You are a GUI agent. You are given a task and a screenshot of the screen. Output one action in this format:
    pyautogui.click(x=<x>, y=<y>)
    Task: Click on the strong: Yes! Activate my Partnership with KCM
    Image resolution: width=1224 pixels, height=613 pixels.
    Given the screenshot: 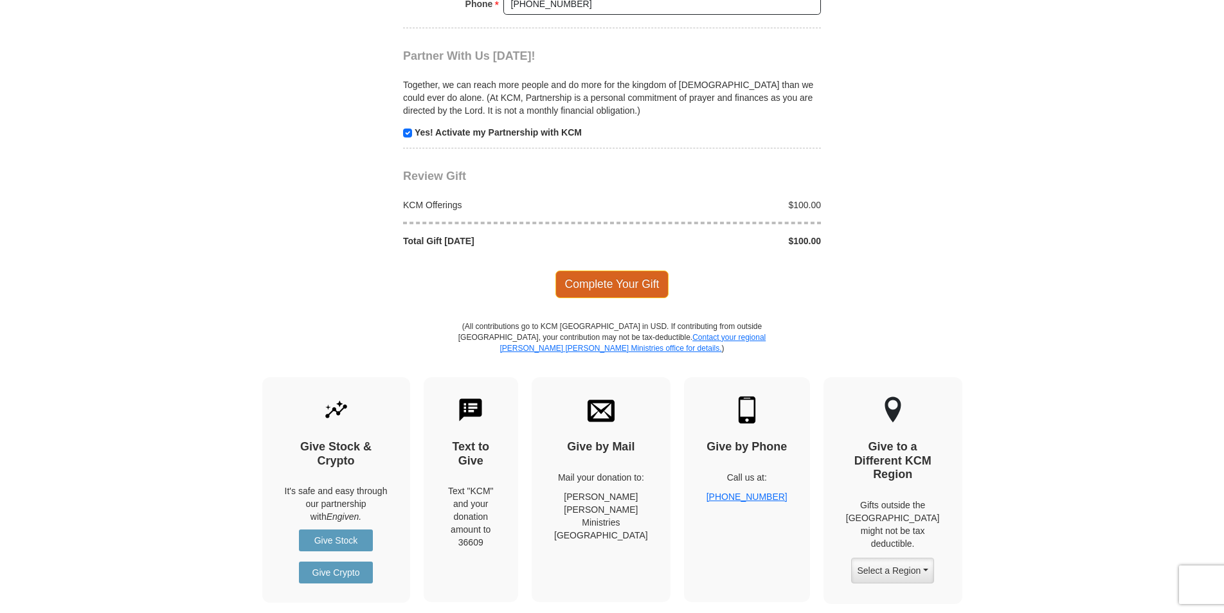 What is the action you would take?
    pyautogui.click(x=498, y=132)
    